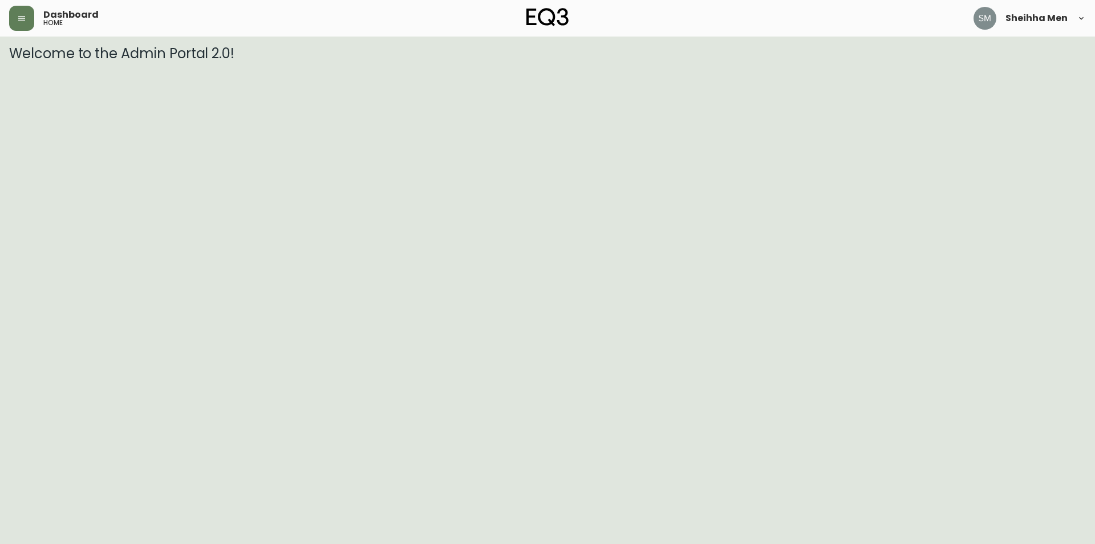 The image size is (1095, 544). What do you see at coordinates (548, 54) in the screenshot?
I see `h3: Welcome to the Admin Portal 2.0!` at bounding box center [548, 54].